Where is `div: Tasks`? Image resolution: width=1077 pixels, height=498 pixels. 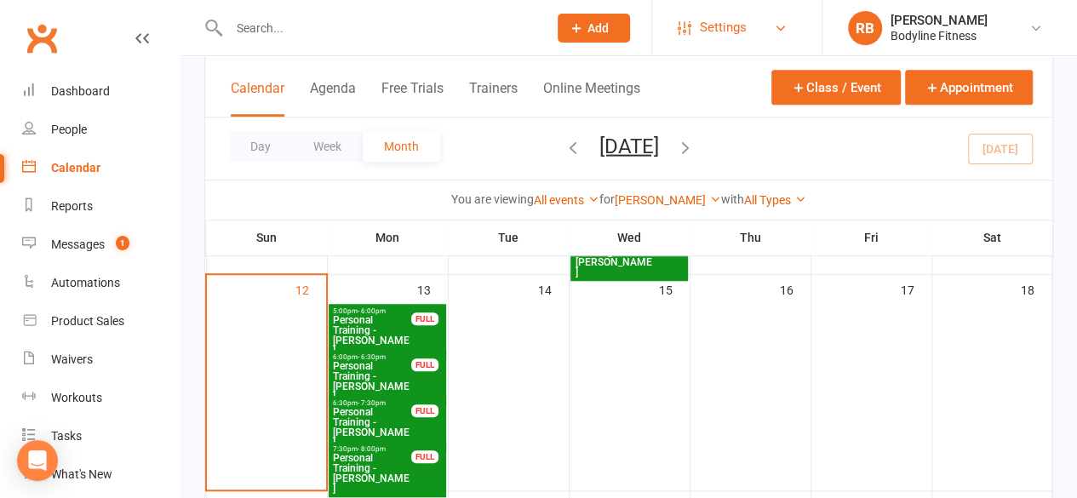 div: Tasks is located at coordinates (66, 436).